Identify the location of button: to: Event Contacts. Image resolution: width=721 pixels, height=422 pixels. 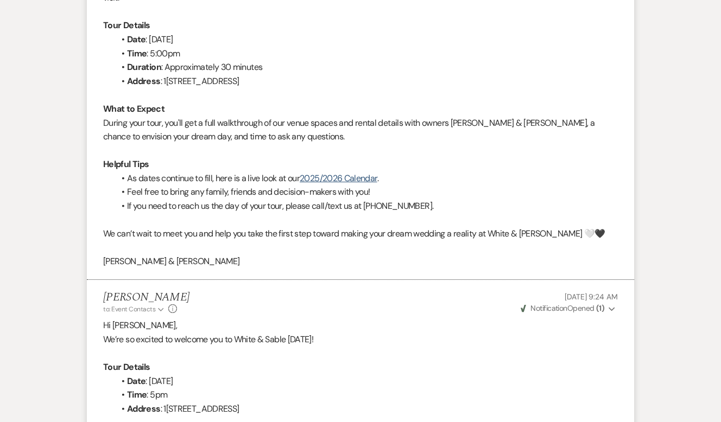
(134, 309).